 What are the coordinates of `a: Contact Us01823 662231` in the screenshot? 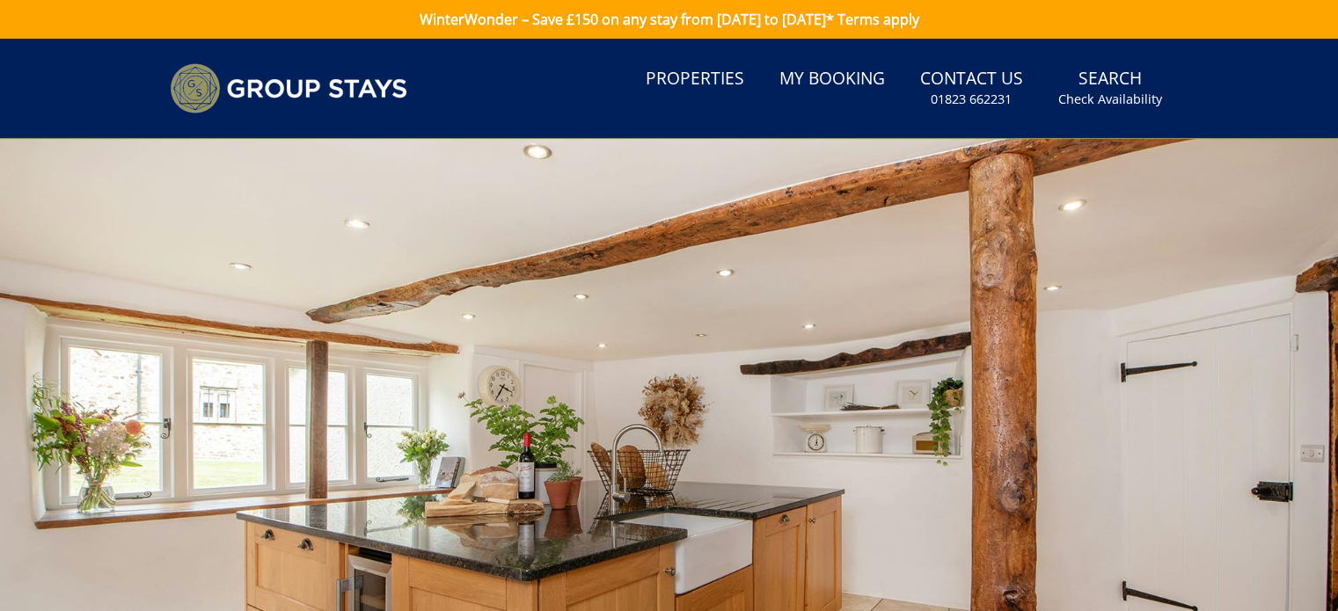 It's located at (971, 88).